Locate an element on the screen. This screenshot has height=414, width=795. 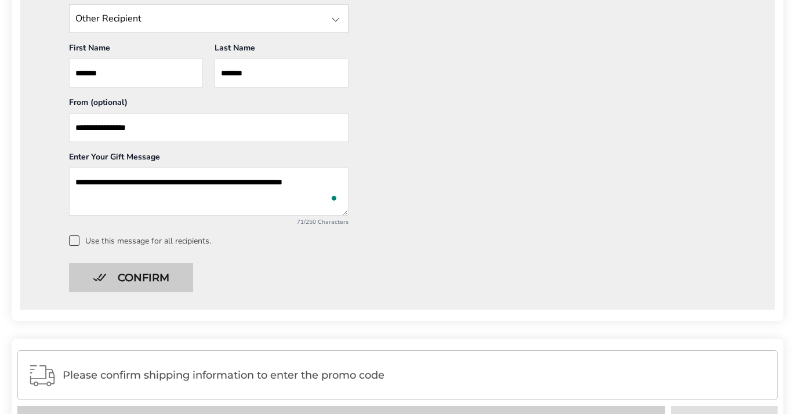
input: From is located at coordinates (209, 128).